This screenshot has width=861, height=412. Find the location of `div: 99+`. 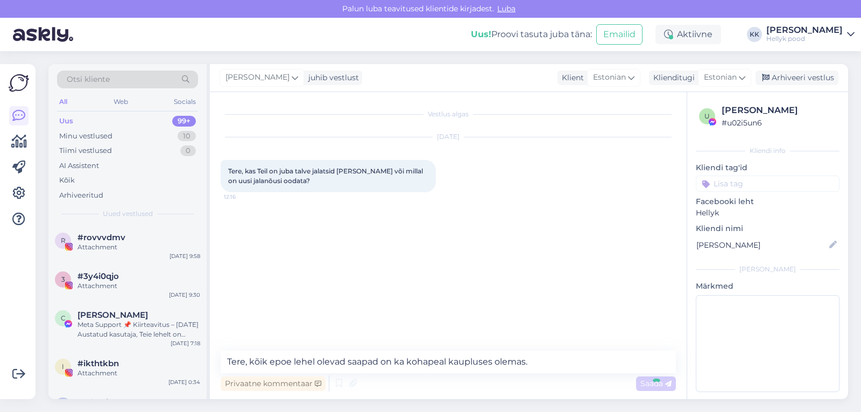

div: 99+ is located at coordinates (184, 121).